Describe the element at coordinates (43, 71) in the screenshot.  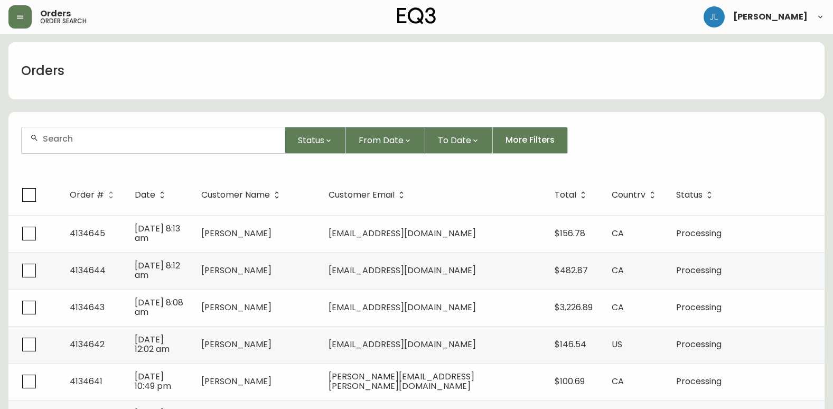
I see `h1: Orders` at that location.